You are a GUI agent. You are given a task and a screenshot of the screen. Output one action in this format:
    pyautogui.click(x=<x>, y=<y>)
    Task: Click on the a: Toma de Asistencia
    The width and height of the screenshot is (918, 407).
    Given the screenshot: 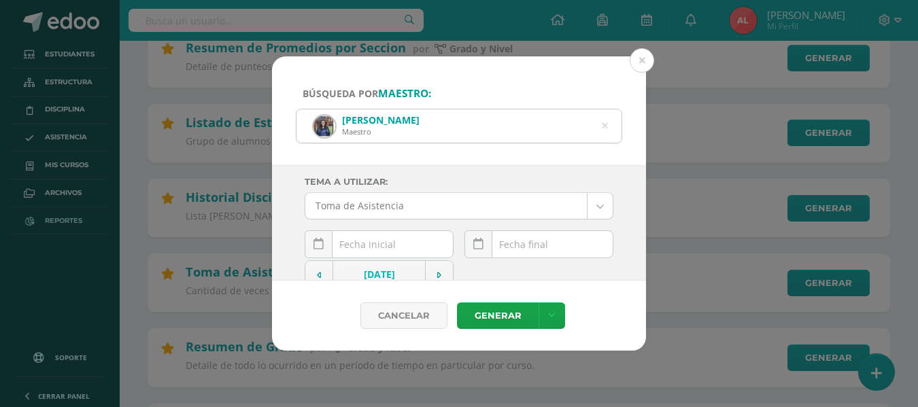 What is the action you would take?
    pyautogui.click(x=459, y=206)
    